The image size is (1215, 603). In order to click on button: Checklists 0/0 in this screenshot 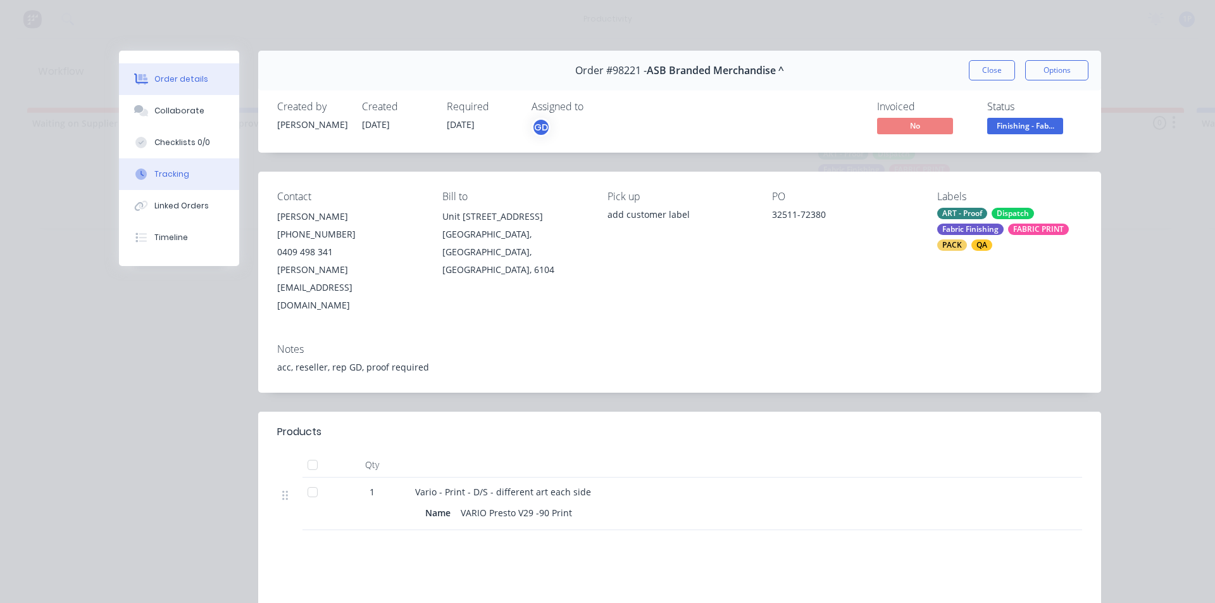, I will do `click(179, 142)`.